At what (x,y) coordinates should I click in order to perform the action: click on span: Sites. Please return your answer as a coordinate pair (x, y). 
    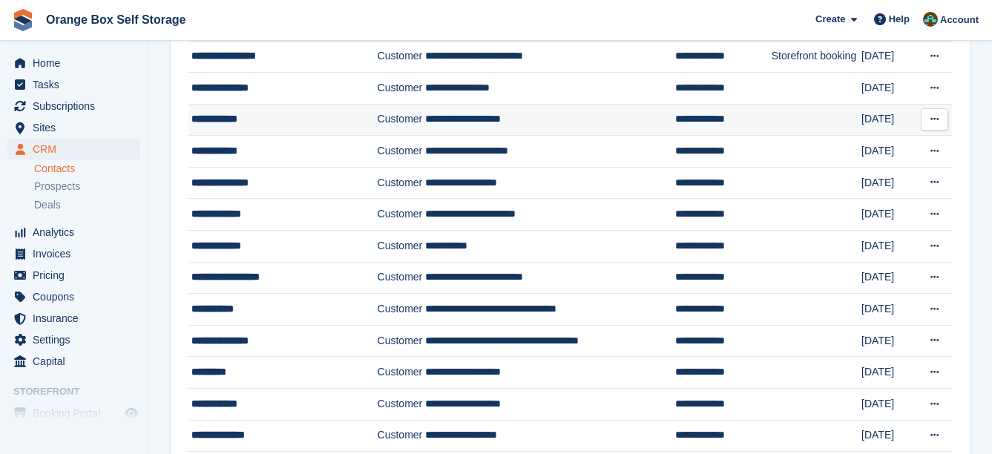
    Looking at the image, I should click on (77, 128).